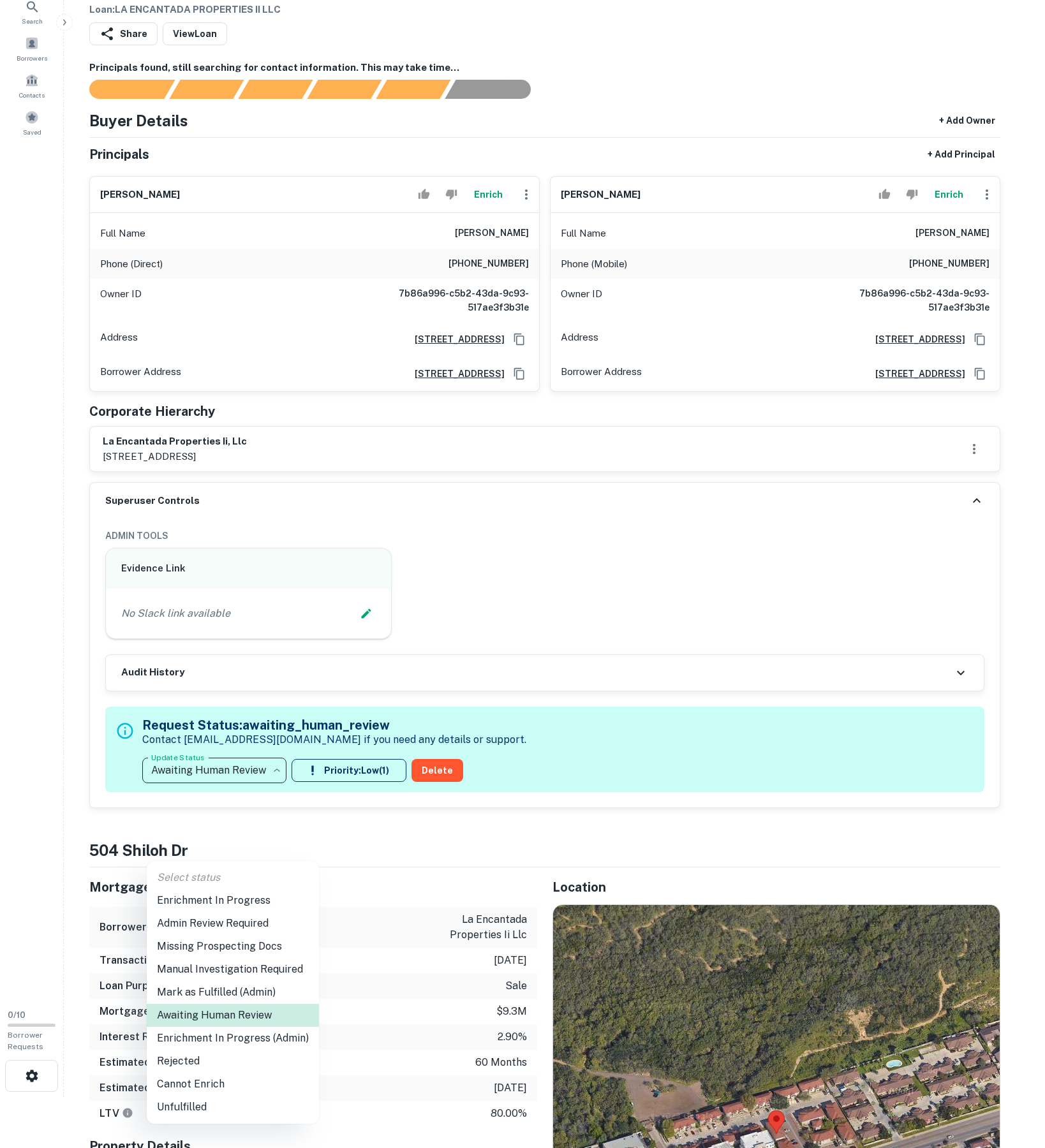 The height and width of the screenshot is (1148, 1045). Describe the element at coordinates (233, 970) in the screenshot. I see `li: Manual Investigation Required` at that location.